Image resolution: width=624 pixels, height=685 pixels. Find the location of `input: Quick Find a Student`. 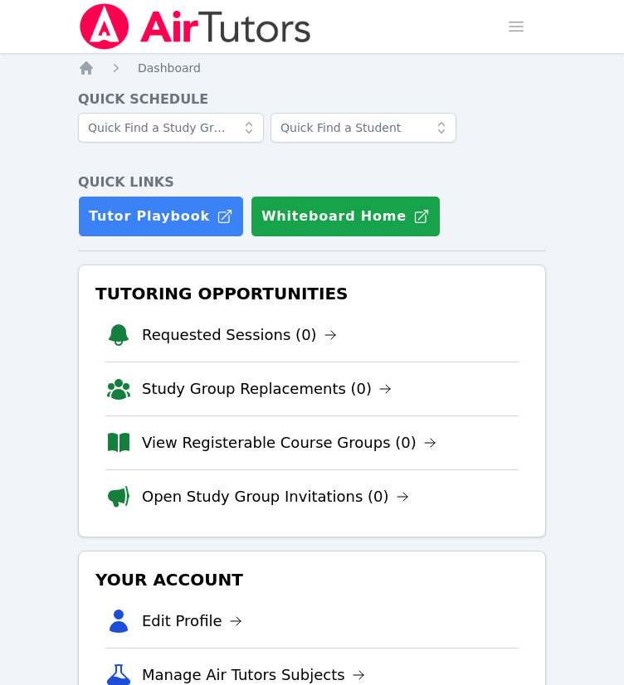

input: Quick Find a Student is located at coordinates (363, 128).